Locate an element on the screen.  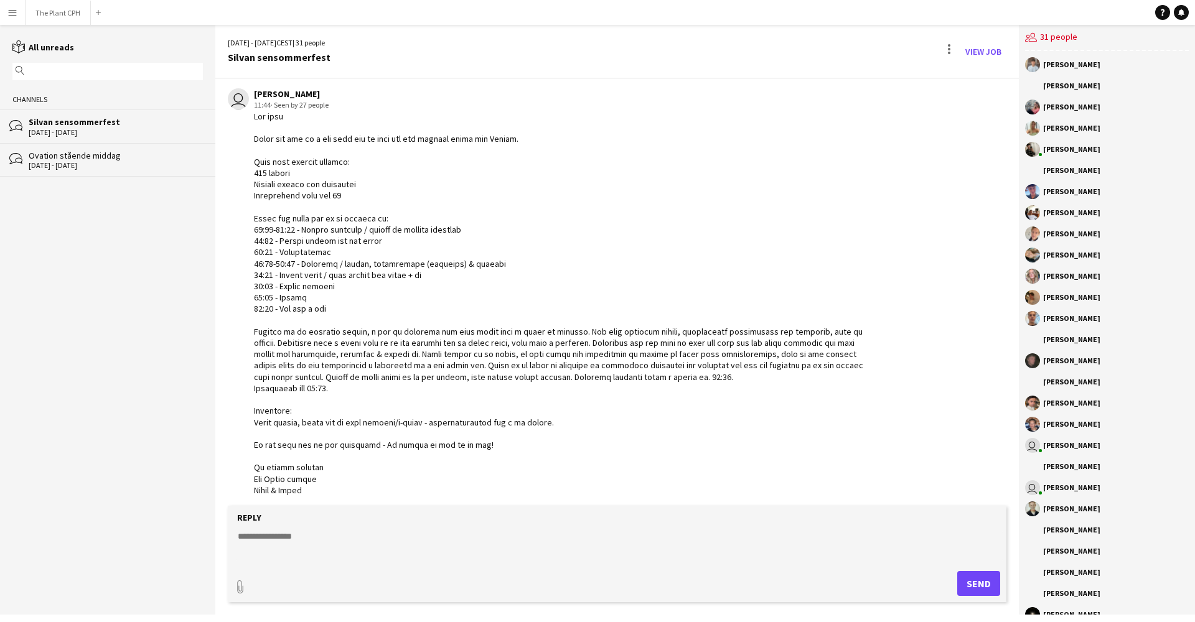
span: CEST is located at coordinates (284, 42).